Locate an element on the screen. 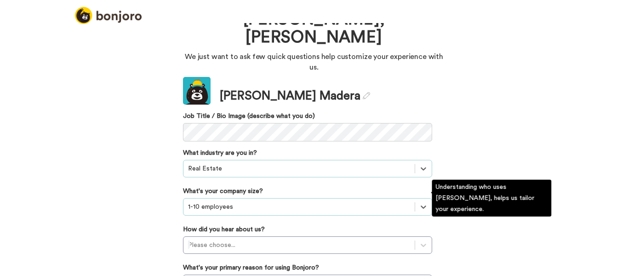 Image resolution: width=628 pixels, height=276 pixels. label: What's your company size? is located at coordinates (223, 191).